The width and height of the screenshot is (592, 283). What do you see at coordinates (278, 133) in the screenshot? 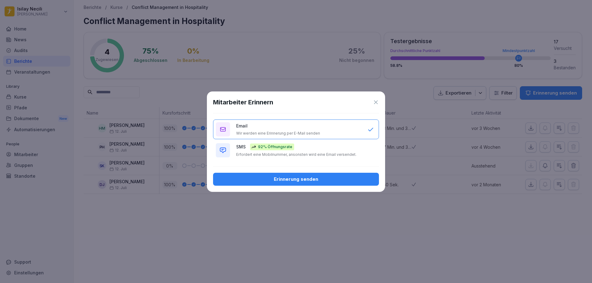
I see `p: Wir werden eine Erinnerung per E-Mail senden` at bounding box center [278, 133].